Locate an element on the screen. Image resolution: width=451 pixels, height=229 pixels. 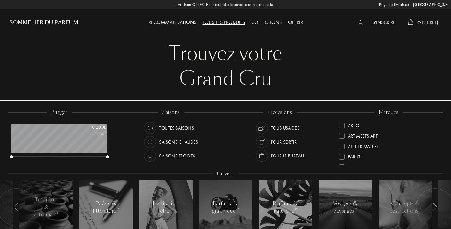
div: Inspiration rétro is located at coordinates (165, 207).